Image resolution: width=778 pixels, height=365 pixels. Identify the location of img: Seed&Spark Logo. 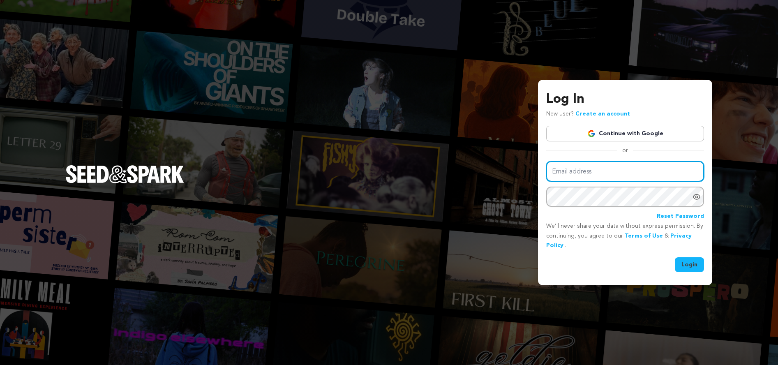
(125, 174).